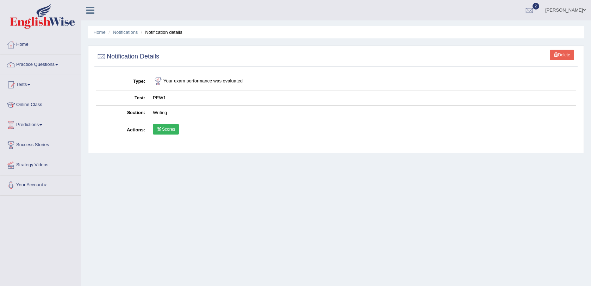 This screenshot has width=591, height=286. I want to click on a: Practice Questions, so click(40, 64).